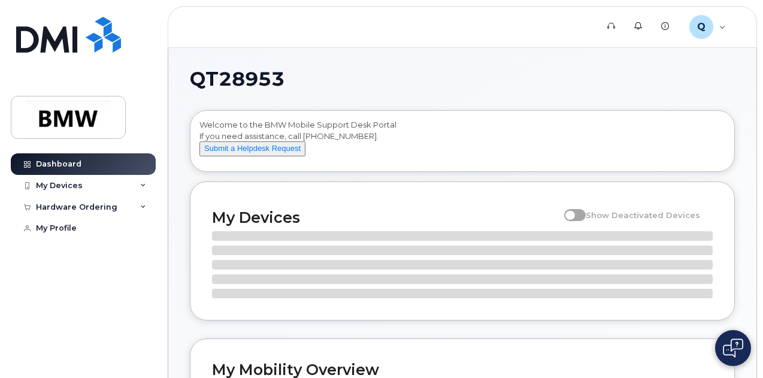  I want to click on span: QT28953, so click(237, 79).